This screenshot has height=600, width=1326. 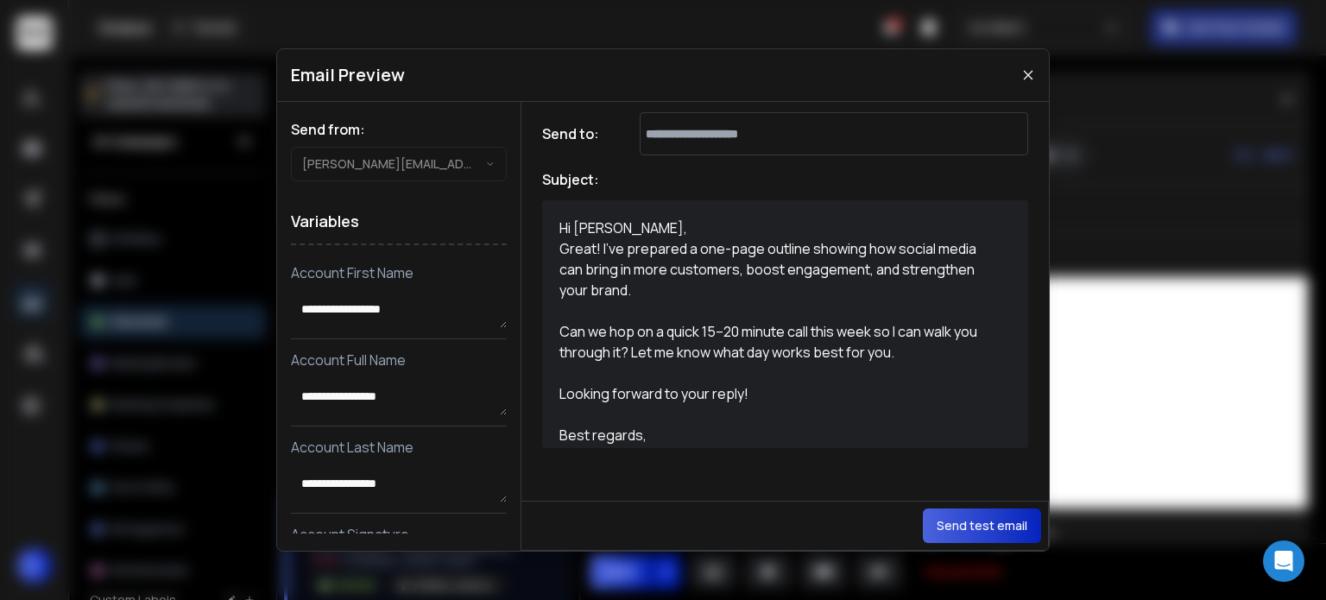 What do you see at coordinates (775, 331) in the screenshot?
I see `p: Can we hop on a quick 15–20 minute call this week so I can walk you through it? Let me know what ...` at bounding box center [775, 331].